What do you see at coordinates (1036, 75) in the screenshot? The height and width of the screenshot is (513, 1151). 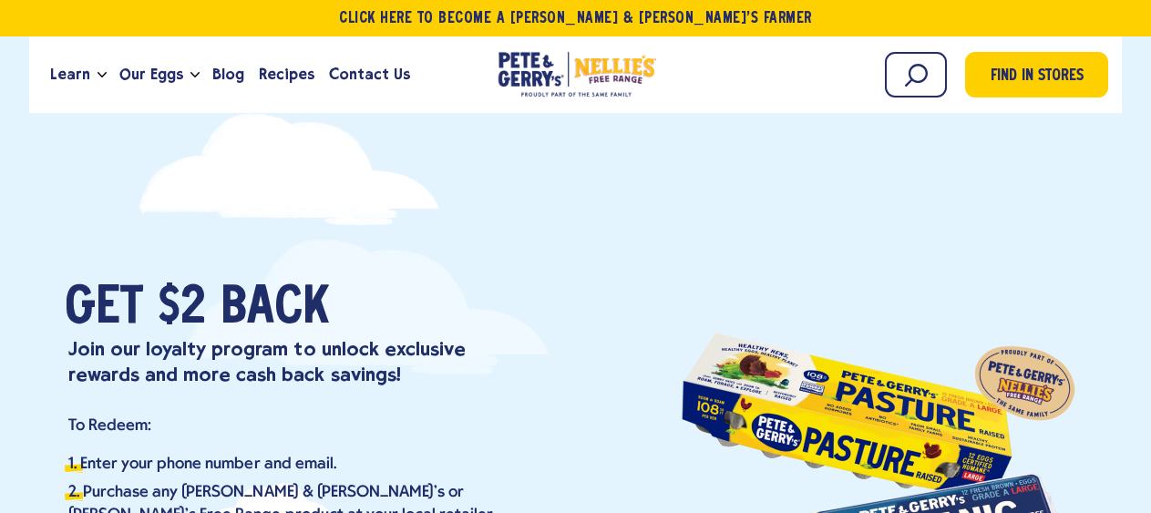 I see `a: Find in Stores` at bounding box center [1036, 75].